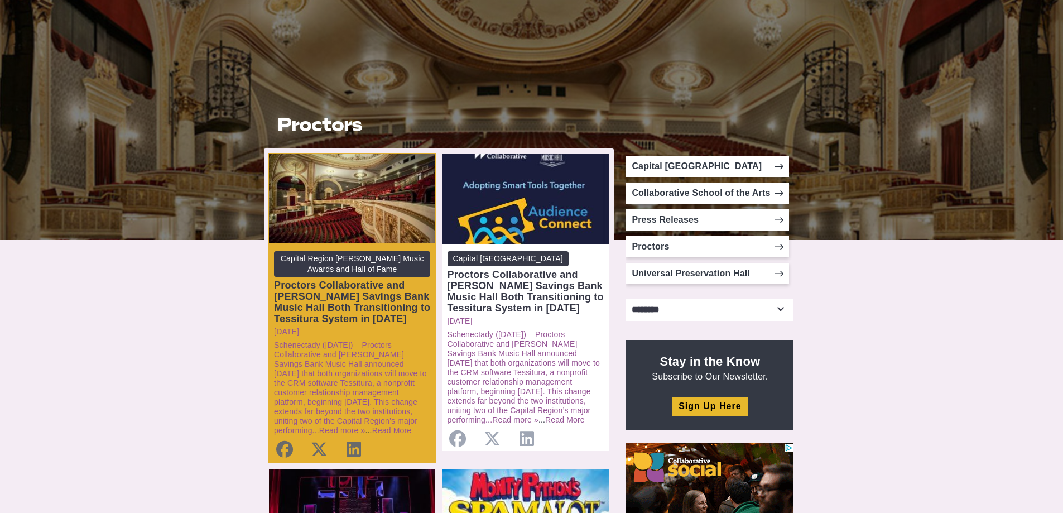 Image resolution: width=1063 pixels, height=513 pixels. I want to click on a: Sign Up Here, so click(710, 406).